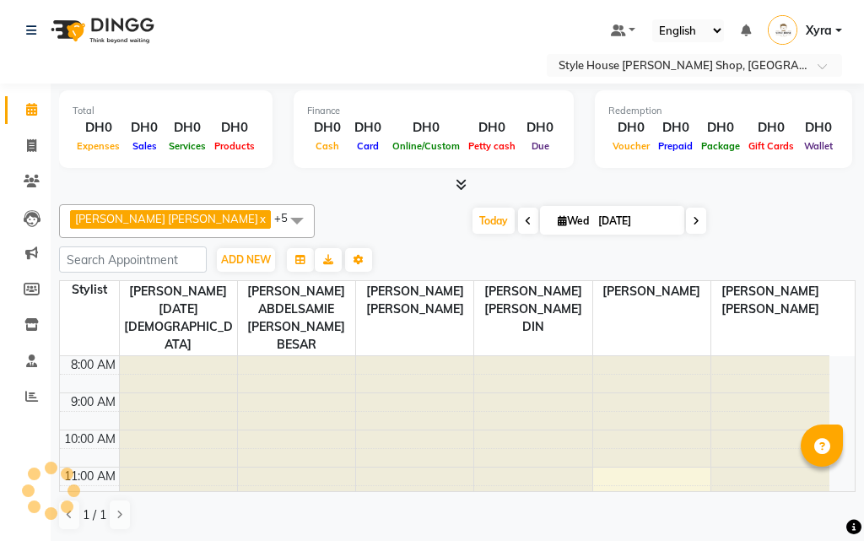  Describe the element at coordinates (631, 146) in the screenshot. I see `span: Voucher` at that location.